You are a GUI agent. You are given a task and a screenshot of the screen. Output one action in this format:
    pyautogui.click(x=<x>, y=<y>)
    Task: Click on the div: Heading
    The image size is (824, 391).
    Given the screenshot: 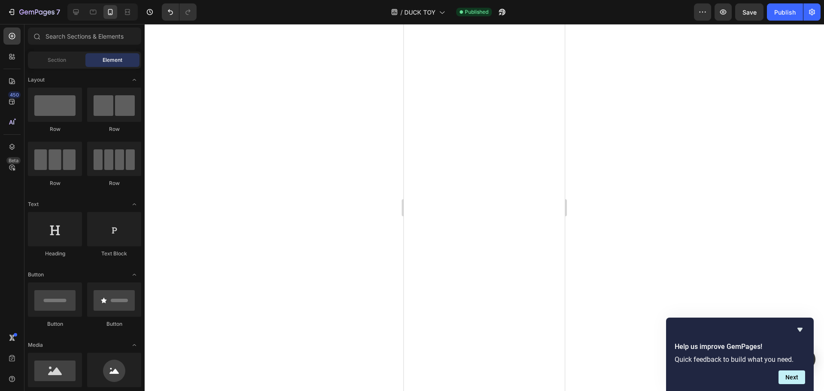 What is the action you would take?
    pyautogui.click(x=55, y=253)
    